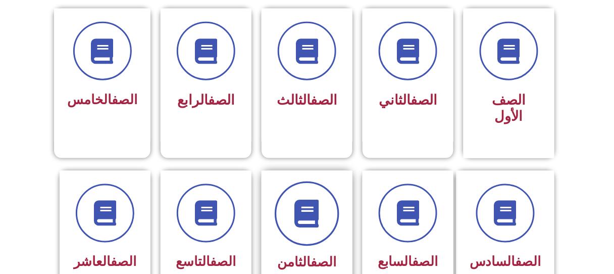 Image resolution: width=614 pixels, height=274 pixels. I want to click on span: الرابع, so click(206, 100).